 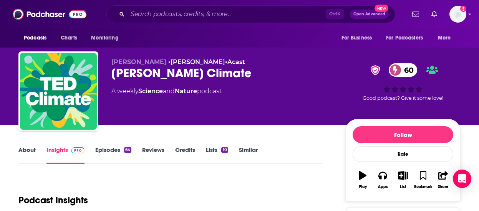 What do you see at coordinates (403, 187) in the screenshot?
I see `div: List` at bounding box center [403, 187].